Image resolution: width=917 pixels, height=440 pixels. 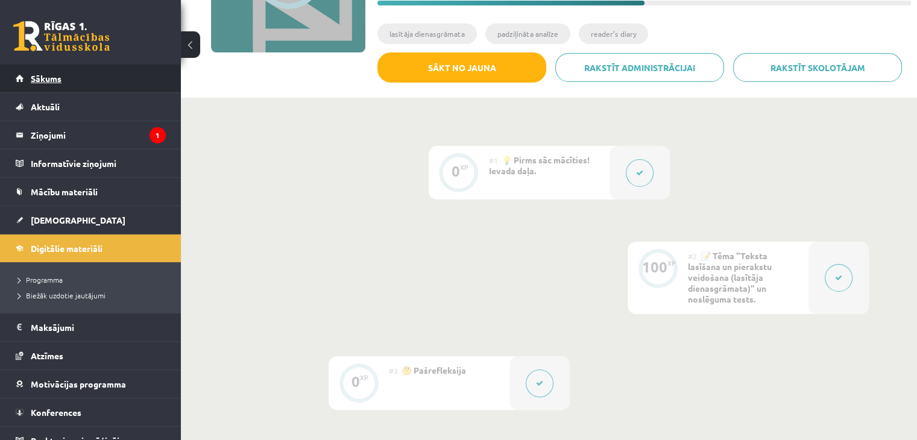 I want to click on a: Informatīvie ziņojumi, so click(x=90, y=163).